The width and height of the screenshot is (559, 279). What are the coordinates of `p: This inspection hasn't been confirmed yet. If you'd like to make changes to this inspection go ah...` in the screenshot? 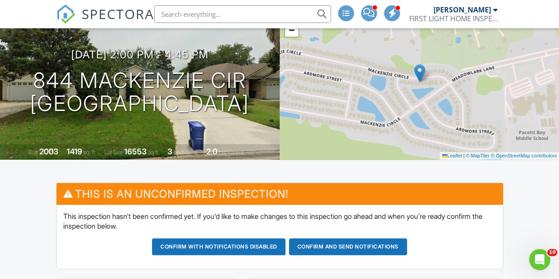 It's located at (280, 221).